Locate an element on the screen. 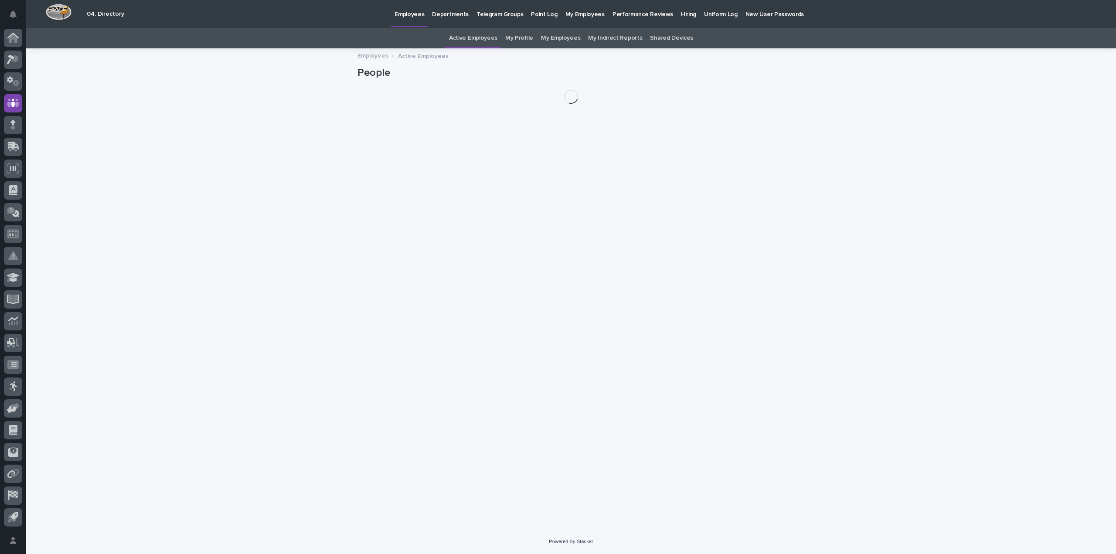  a: My Indirect Reports is located at coordinates (615, 38).